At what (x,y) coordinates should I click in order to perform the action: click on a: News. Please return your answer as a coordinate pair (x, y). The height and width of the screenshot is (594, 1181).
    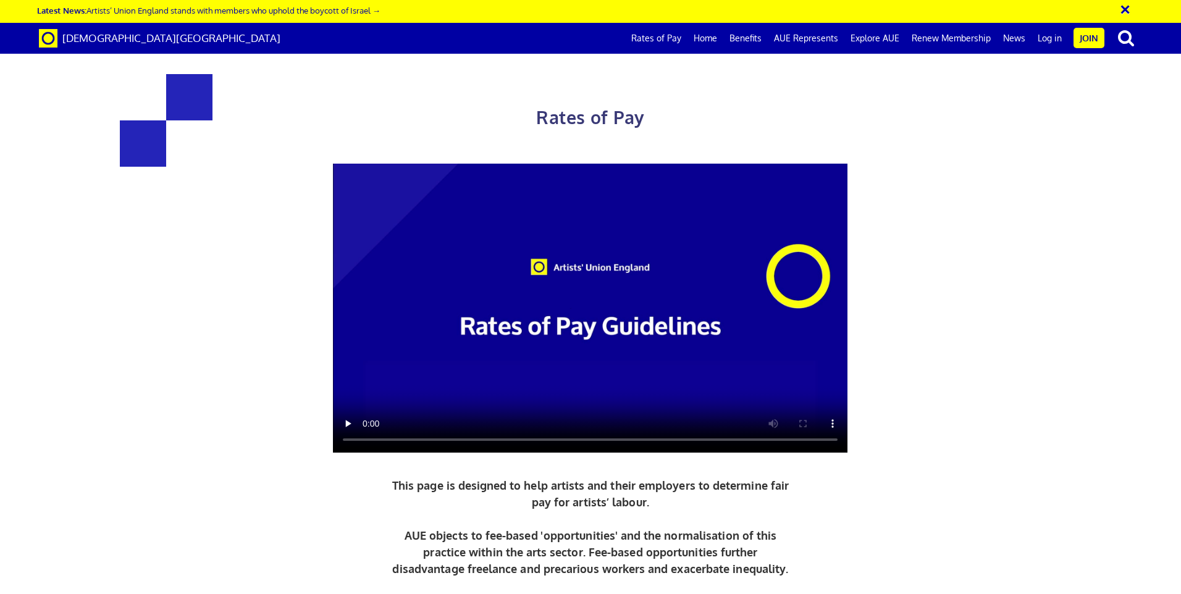
    Looking at the image, I should click on (1015, 38).